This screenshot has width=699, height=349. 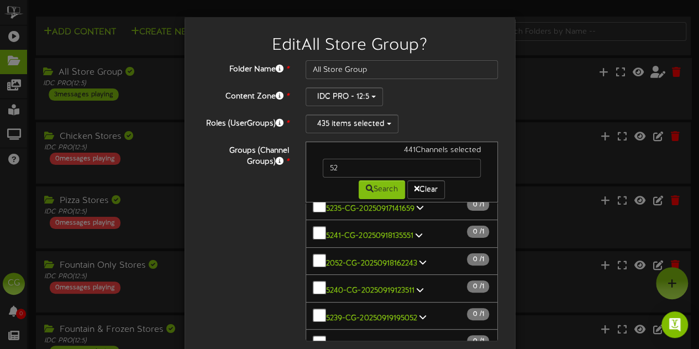 What do you see at coordinates (245, 67) in the screenshot?
I see `label: Folder Name` at bounding box center [245, 67].